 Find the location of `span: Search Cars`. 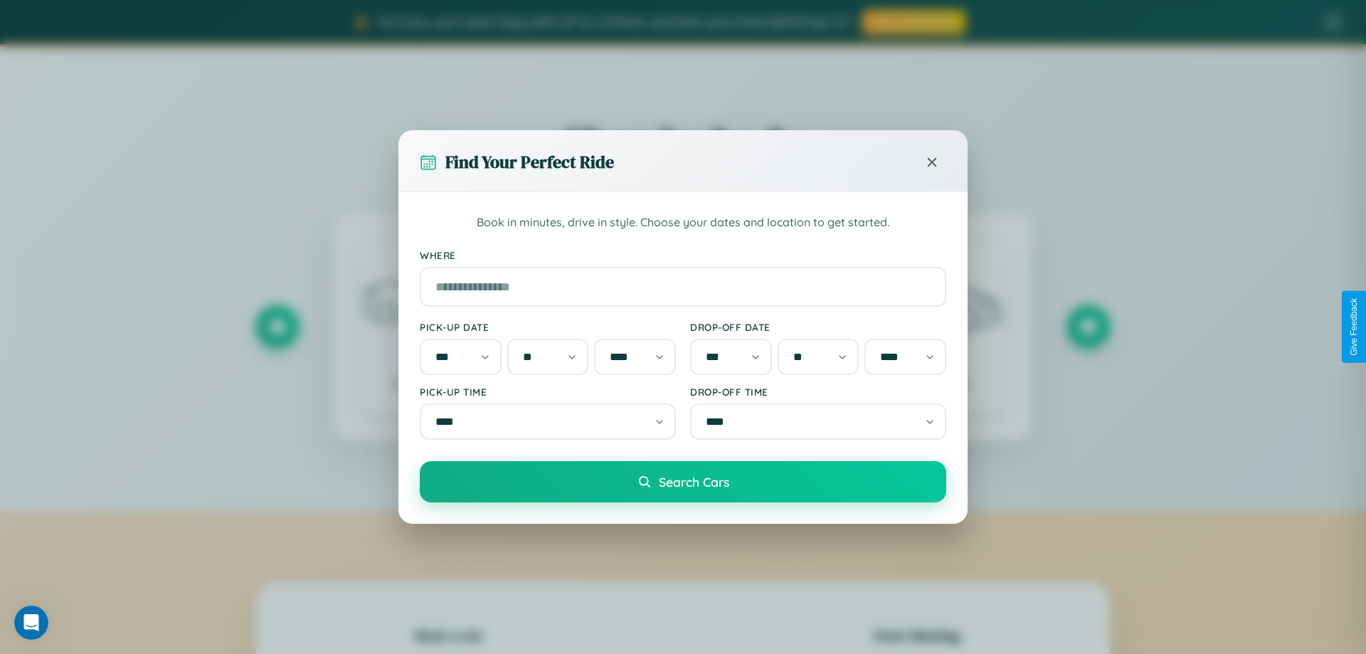

span: Search Cars is located at coordinates (694, 482).